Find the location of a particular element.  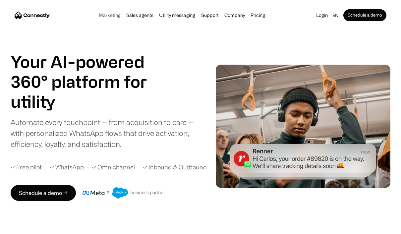

a: Schedule a demo → is located at coordinates (43, 193).